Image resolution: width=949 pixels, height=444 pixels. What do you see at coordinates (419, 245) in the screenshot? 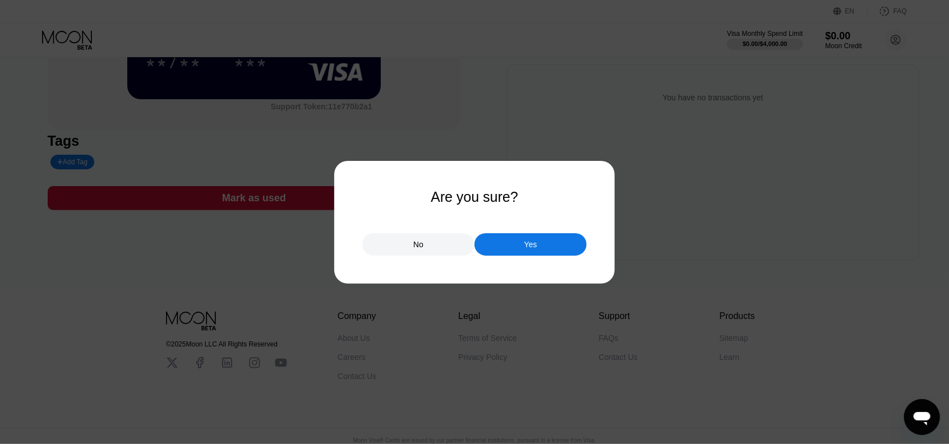
I see `div: No` at bounding box center [419, 245].